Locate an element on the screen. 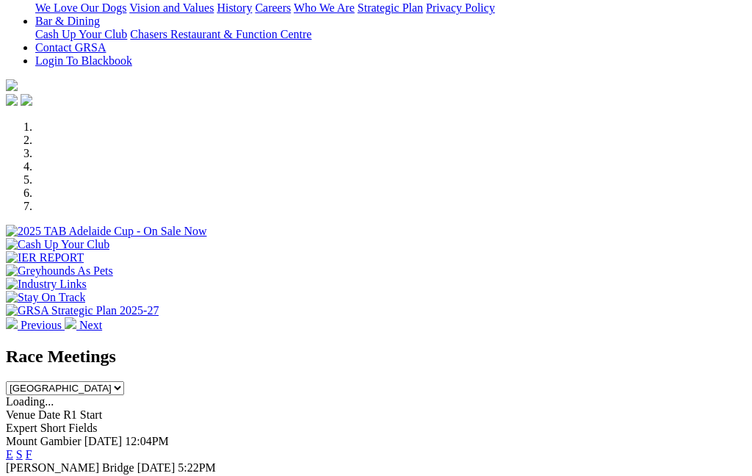 This screenshot has width=752, height=476. img: chevron-left-pager-white.svg is located at coordinates (12, 323).